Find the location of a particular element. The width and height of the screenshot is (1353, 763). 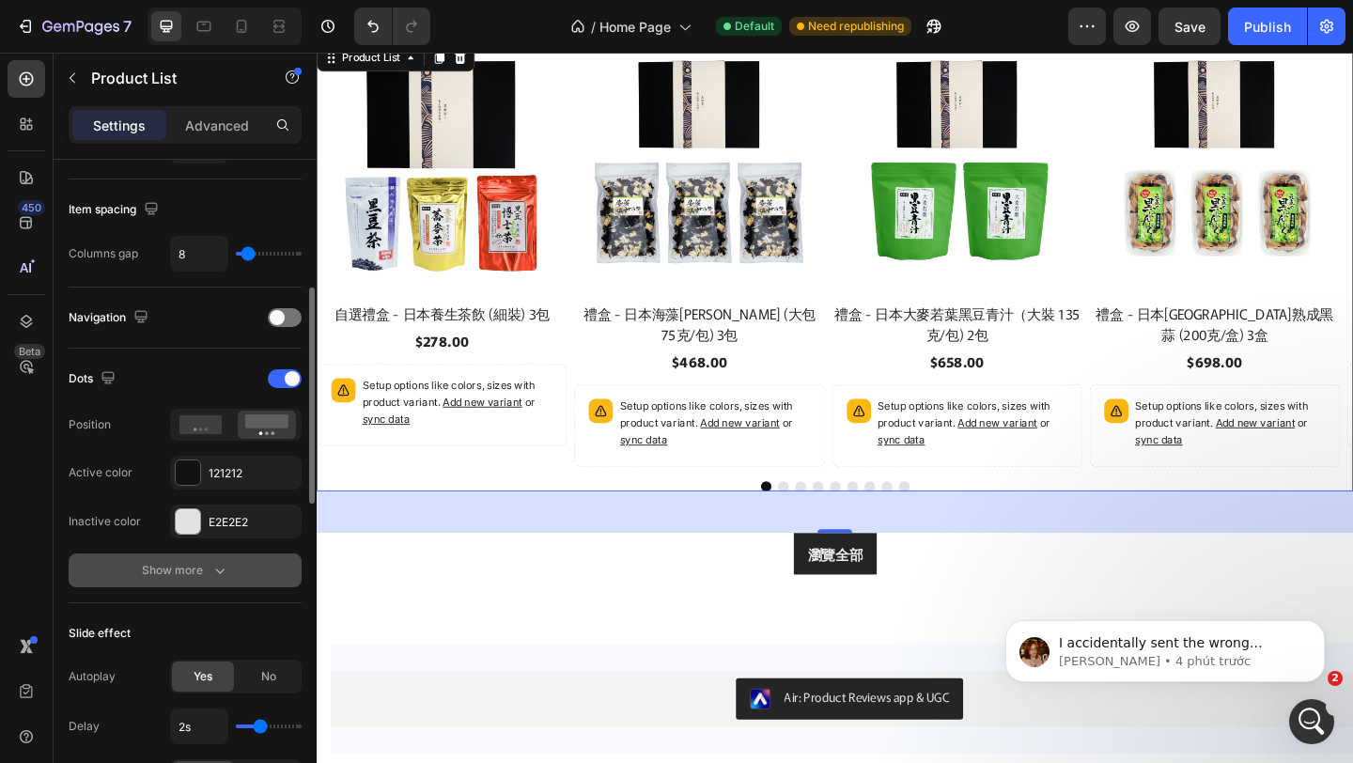

div: $468.00 is located at coordinates (416, 336).